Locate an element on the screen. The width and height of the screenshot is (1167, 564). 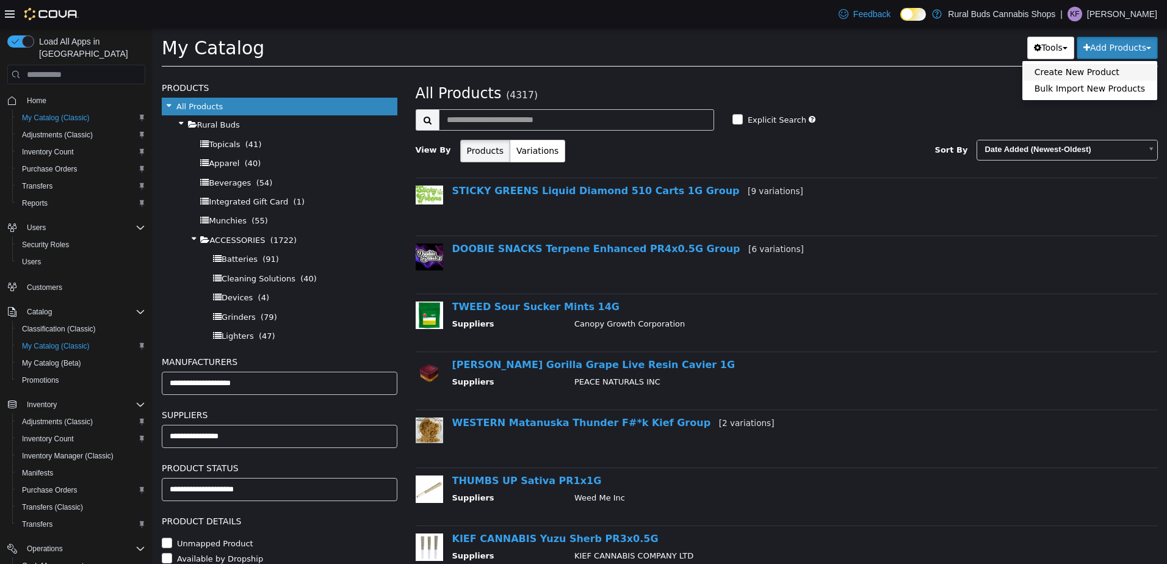
label: Available by Dropship is located at coordinates (66, 531).